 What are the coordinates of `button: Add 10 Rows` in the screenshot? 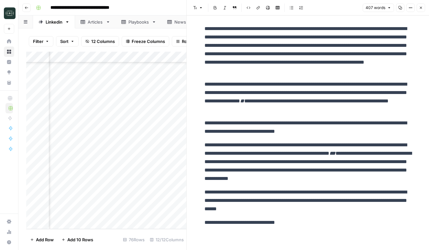 It's located at (77, 240).